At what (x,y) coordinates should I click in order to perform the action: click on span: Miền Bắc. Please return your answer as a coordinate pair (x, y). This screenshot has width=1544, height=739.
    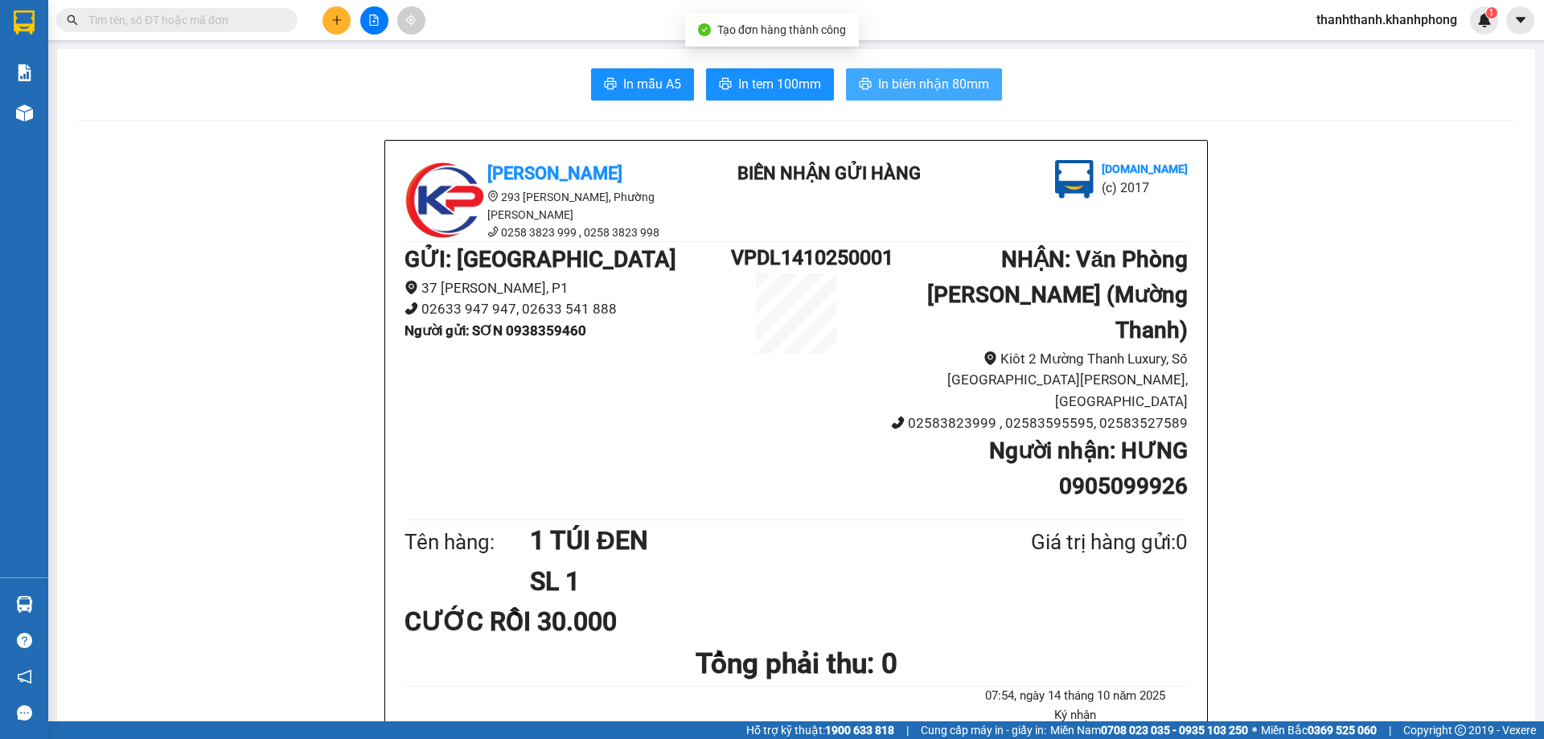
    Looking at the image, I should click on (1319, 730).